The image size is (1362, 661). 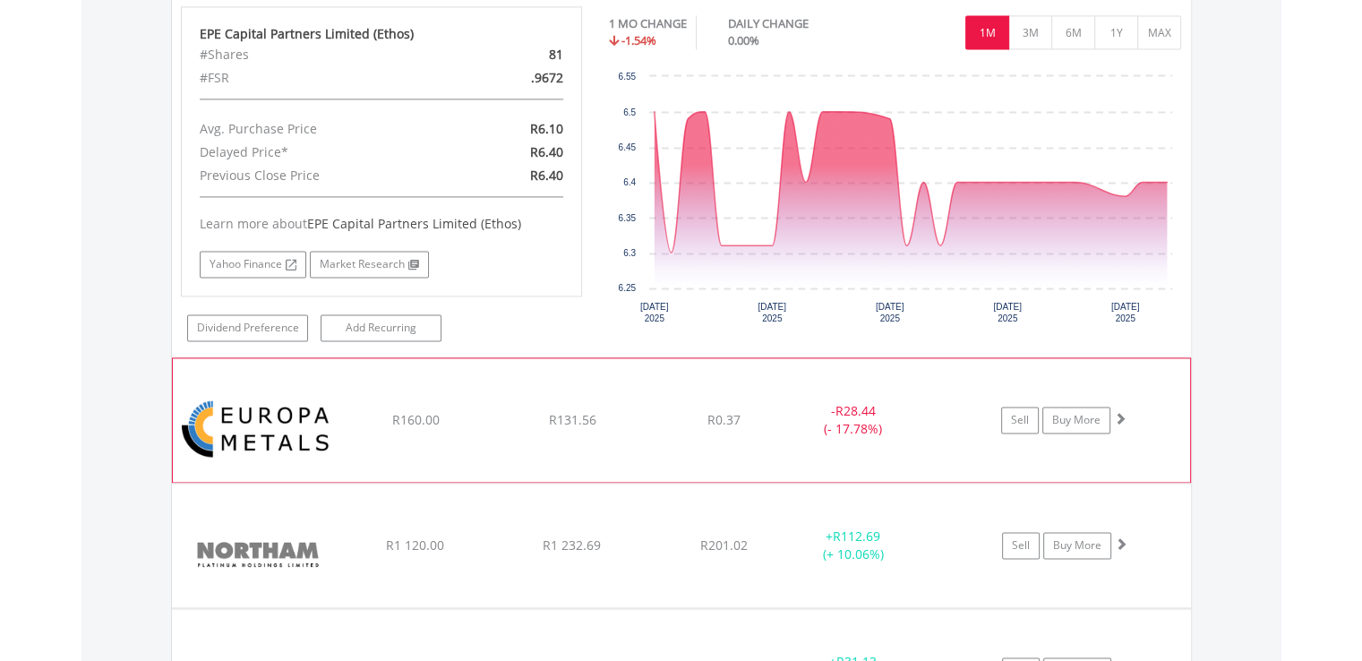 What do you see at coordinates (1073, 32) in the screenshot?
I see `button: 6M` at bounding box center [1073, 32].